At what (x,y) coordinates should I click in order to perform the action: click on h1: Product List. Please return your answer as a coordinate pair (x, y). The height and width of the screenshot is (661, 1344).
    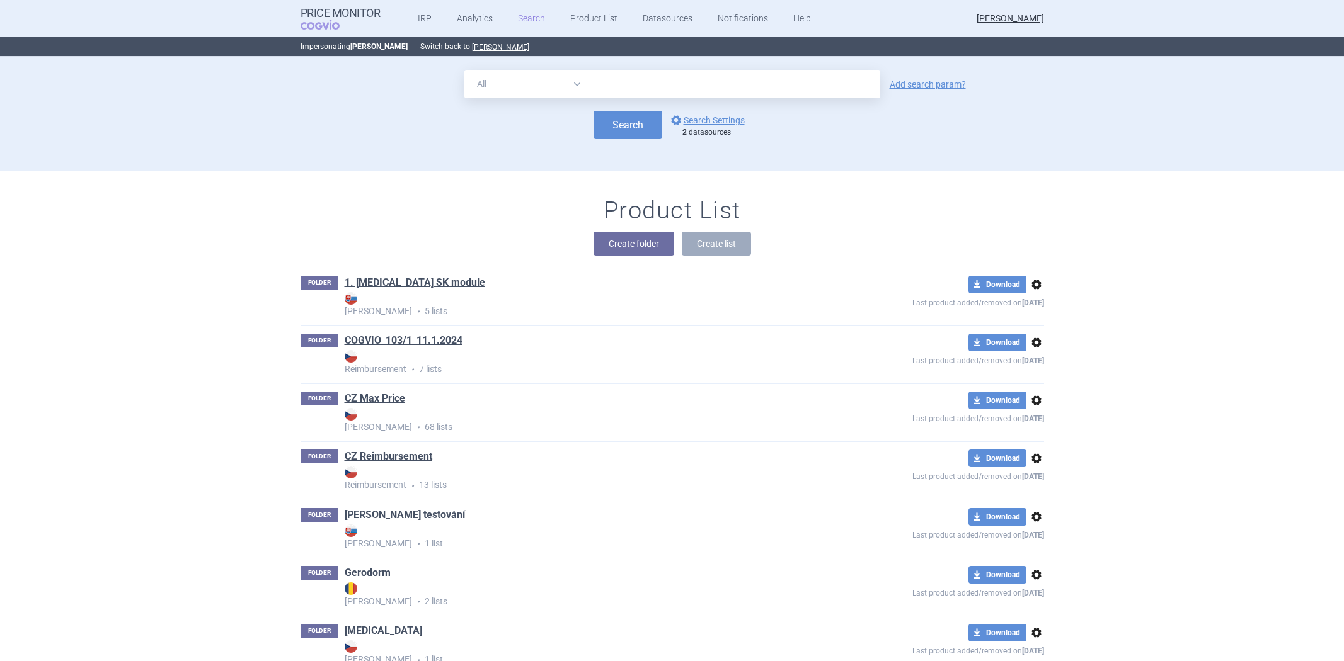
    Looking at the image, I should click on (672, 211).